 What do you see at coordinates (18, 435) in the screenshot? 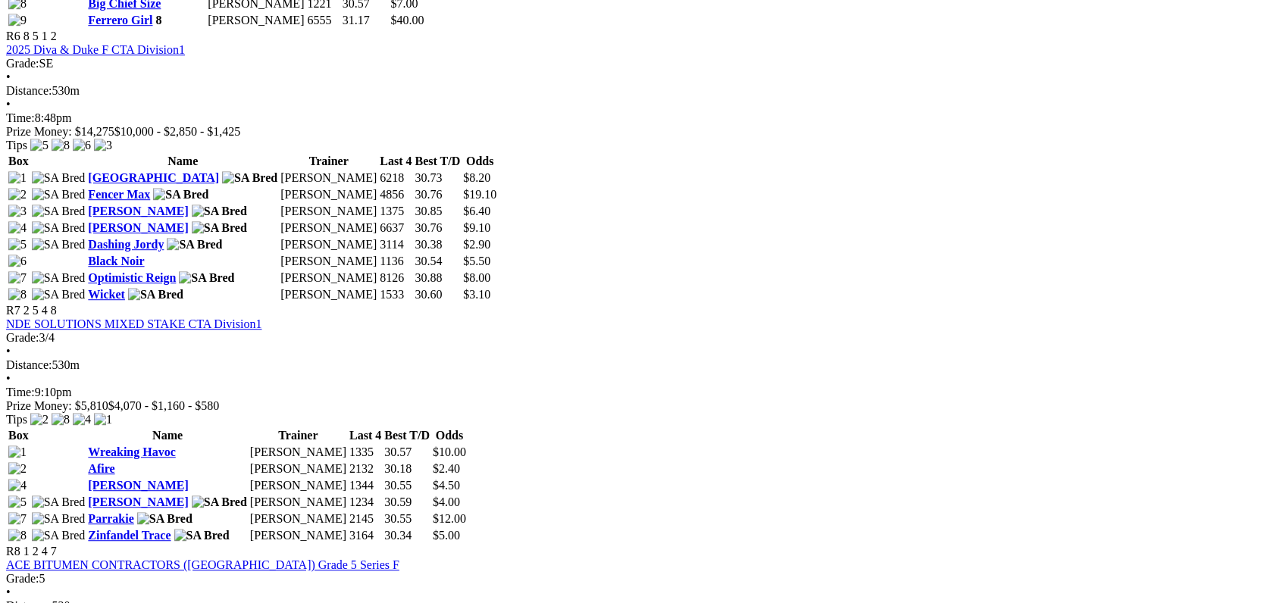
I see `span: Box` at bounding box center [18, 435].